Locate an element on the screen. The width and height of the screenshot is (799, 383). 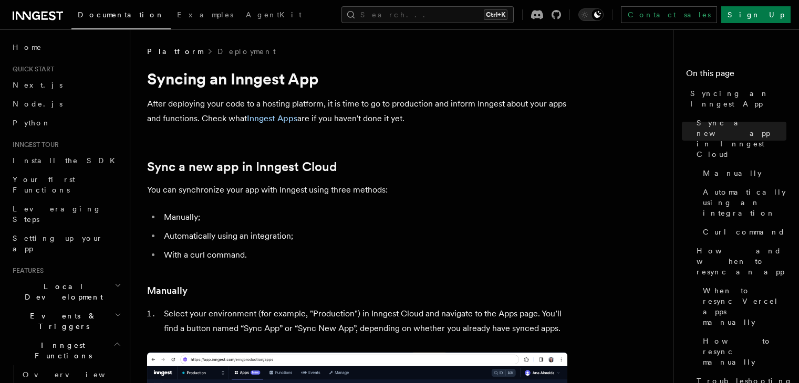
button: Toggle dark mode is located at coordinates (591, 15).